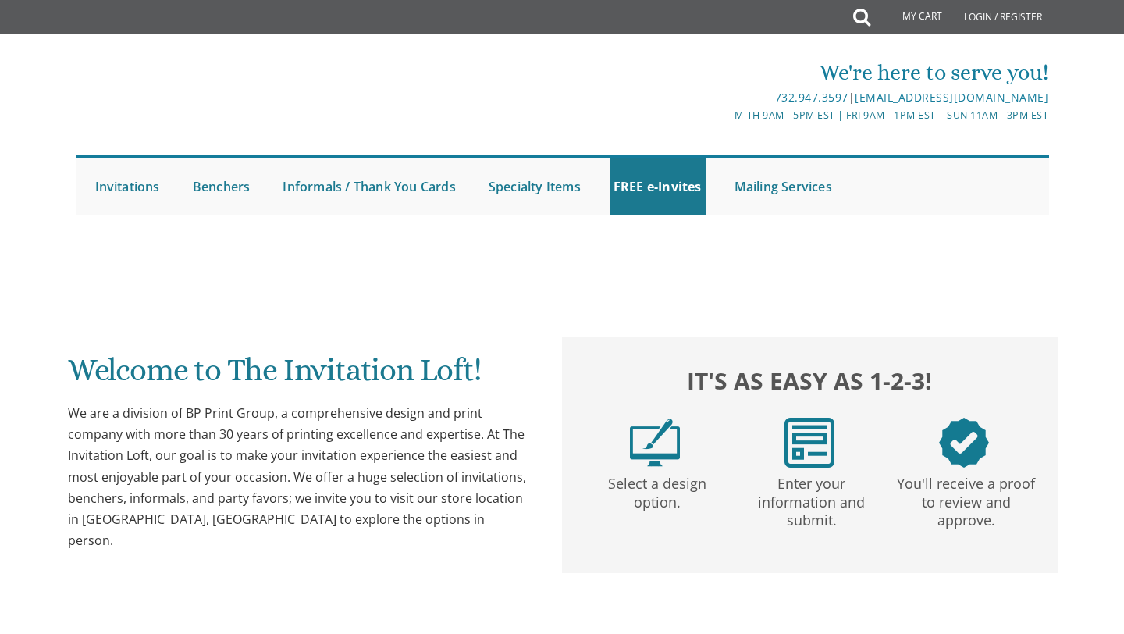  I want to click on div: We are a division of BP Print Group, a comprehensive design and print company with more than 30 y..., so click(300, 477).